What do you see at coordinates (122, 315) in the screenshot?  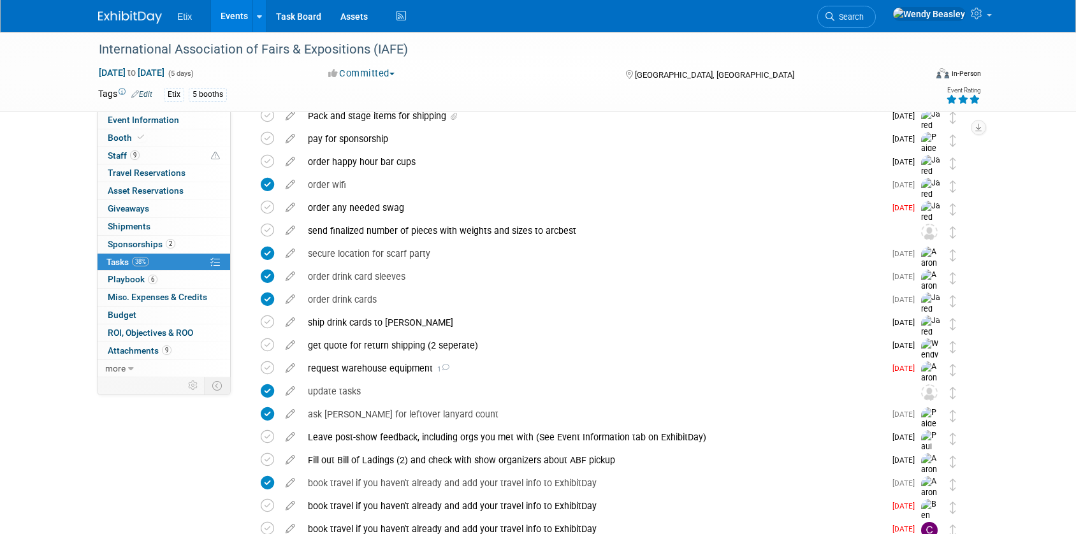 I see `span: Budget` at bounding box center [122, 315].